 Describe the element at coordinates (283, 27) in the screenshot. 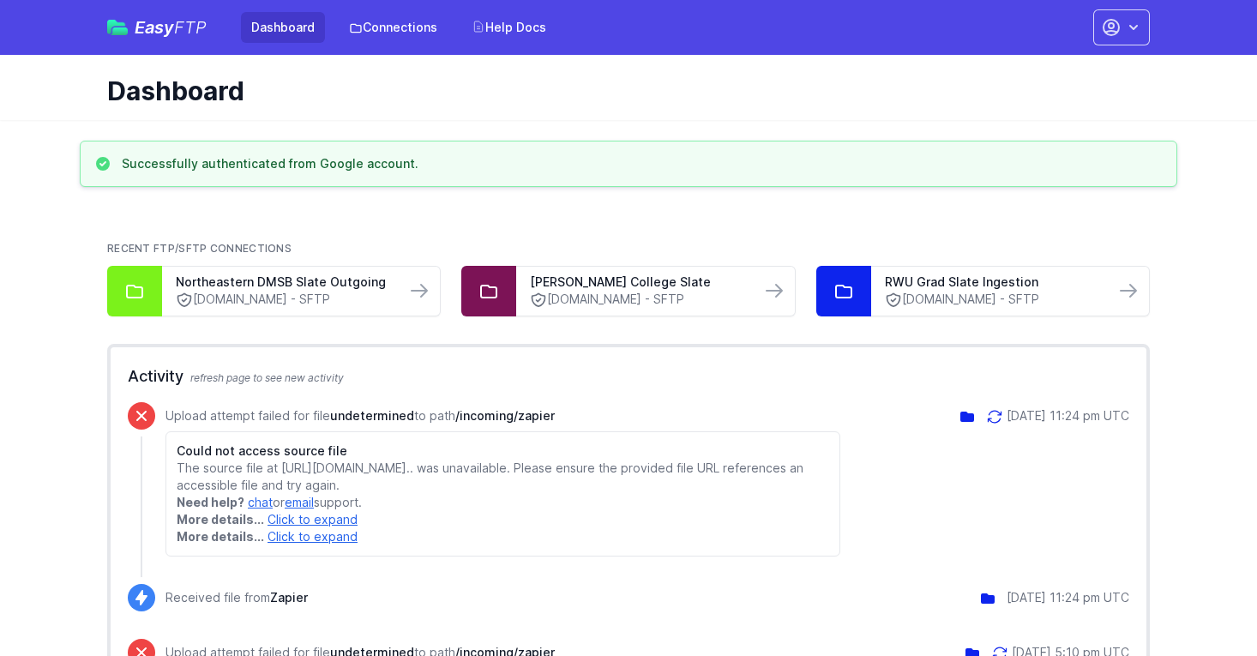

I see `a: Dashboard` at that location.